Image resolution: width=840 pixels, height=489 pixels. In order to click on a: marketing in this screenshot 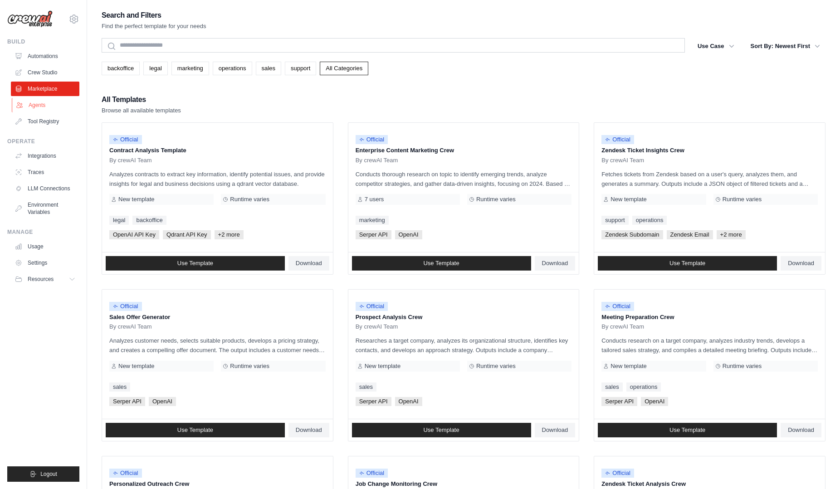, I will do `click(190, 68)`.